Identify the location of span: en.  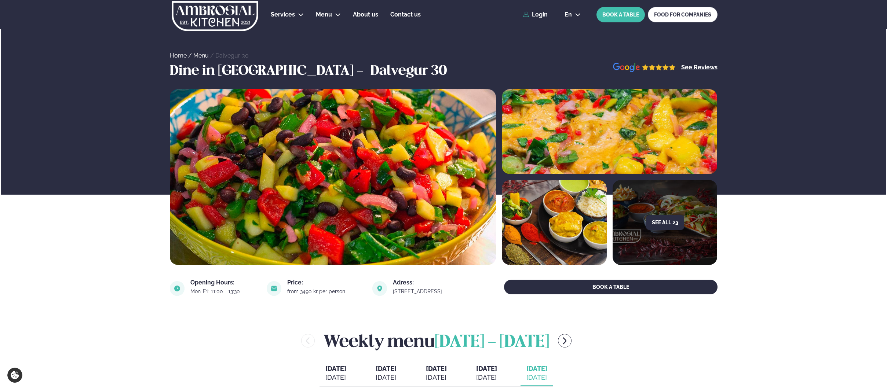
(568, 15).